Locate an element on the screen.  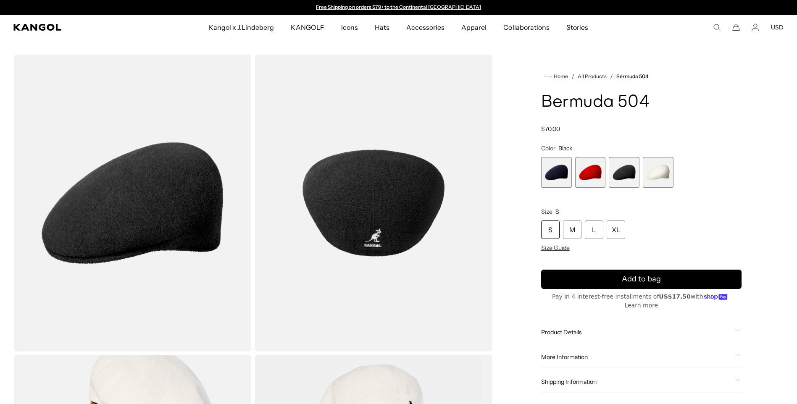
div: 2 of 4 is located at coordinates (590, 172).